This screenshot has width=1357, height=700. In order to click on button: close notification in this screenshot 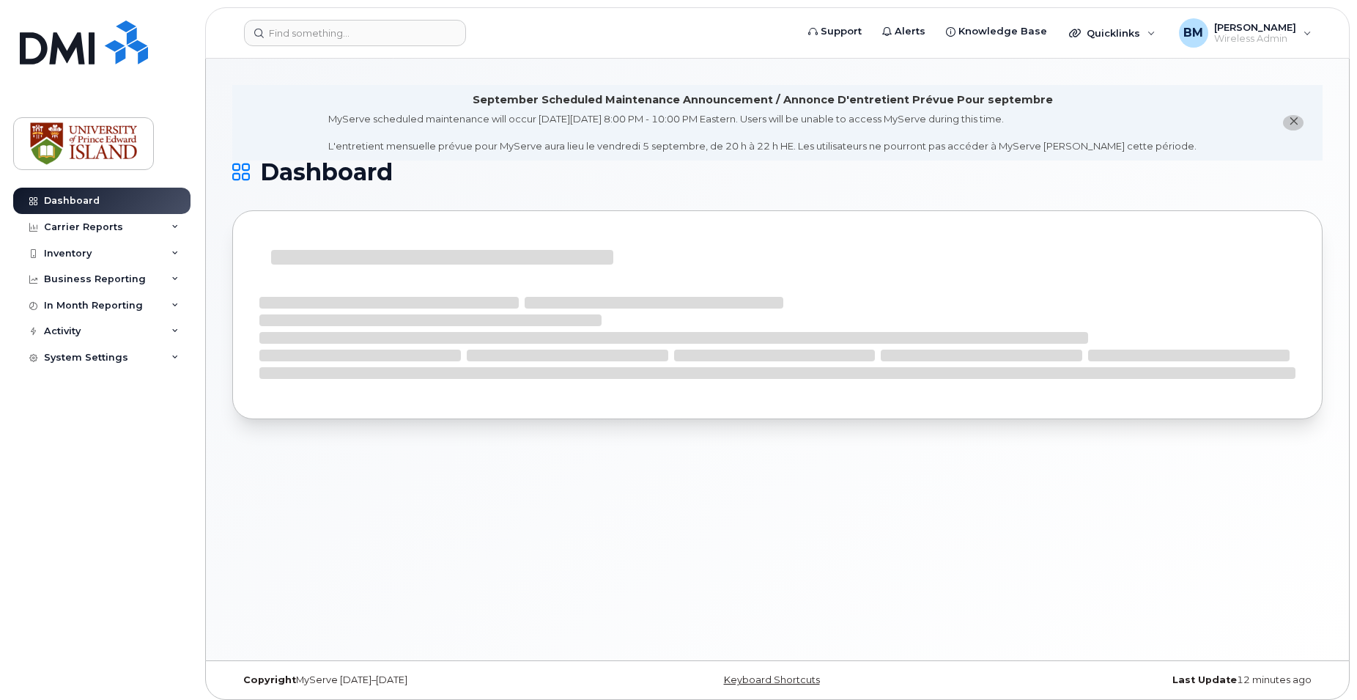, I will do `click(1293, 122)`.